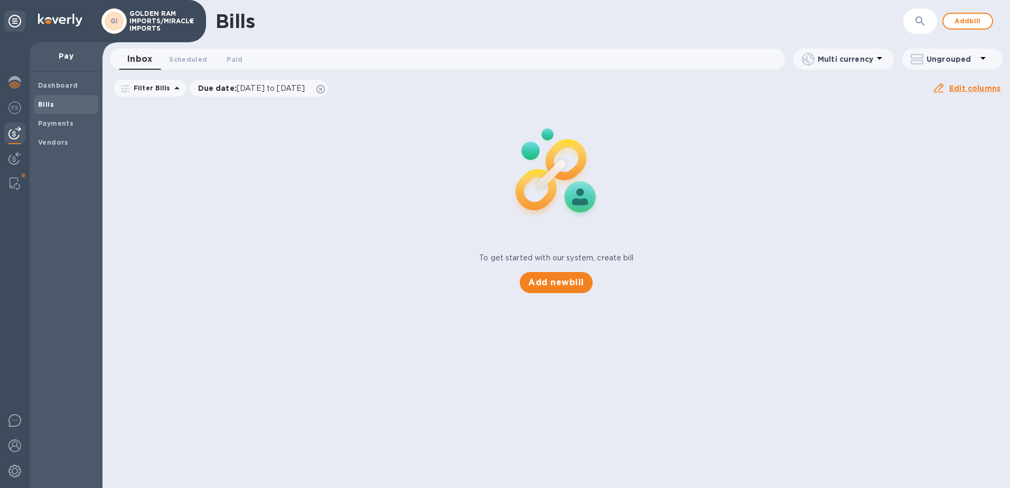 The image size is (1010, 488). I want to click on span: Add new bill, so click(556, 283).